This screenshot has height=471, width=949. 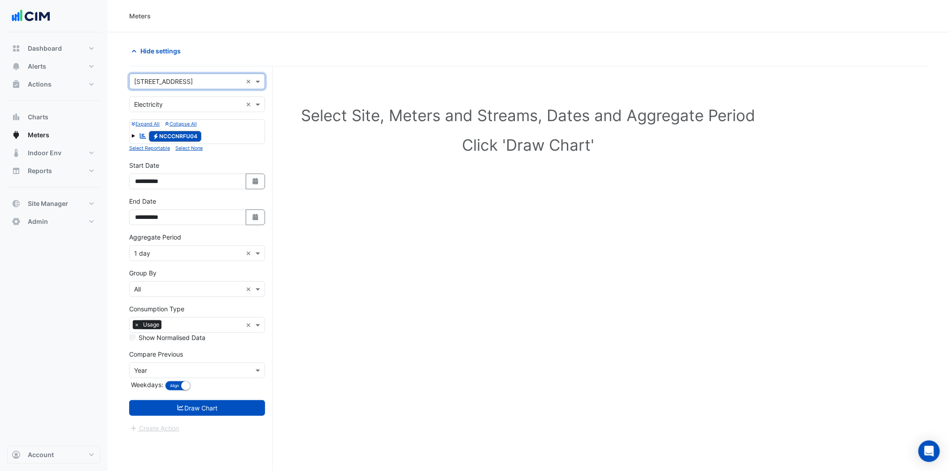 I want to click on span: Dashboard, so click(x=45, y=48).